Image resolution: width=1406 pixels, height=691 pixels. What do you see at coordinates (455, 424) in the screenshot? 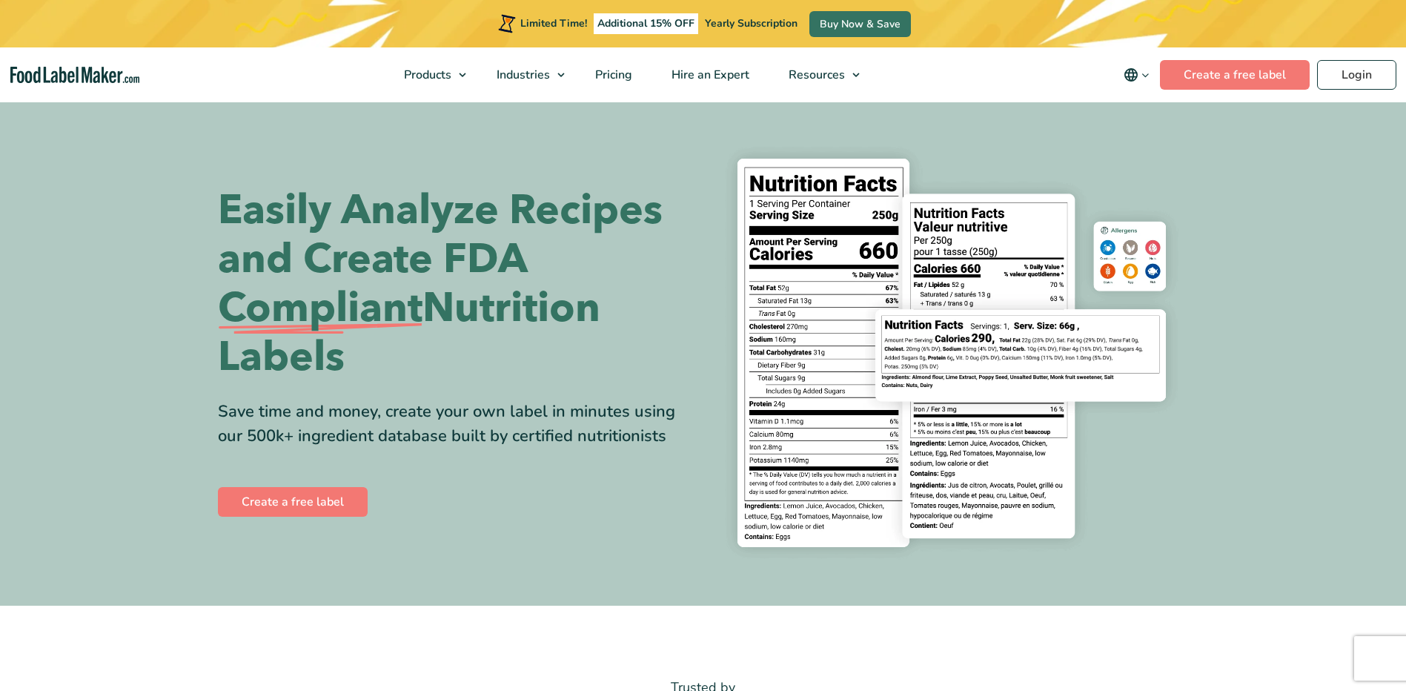
I see `div: Save time and money, create your own label in minutes using our 500k+ ingredient database built b...` at bounding box center [455, 424].